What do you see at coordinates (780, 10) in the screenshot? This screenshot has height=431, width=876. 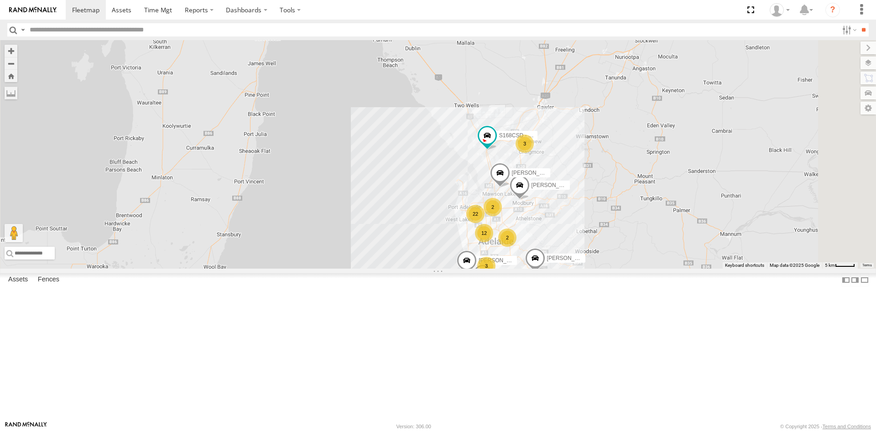 I see `div: Peter Lu` at bounding box center [780, 10].